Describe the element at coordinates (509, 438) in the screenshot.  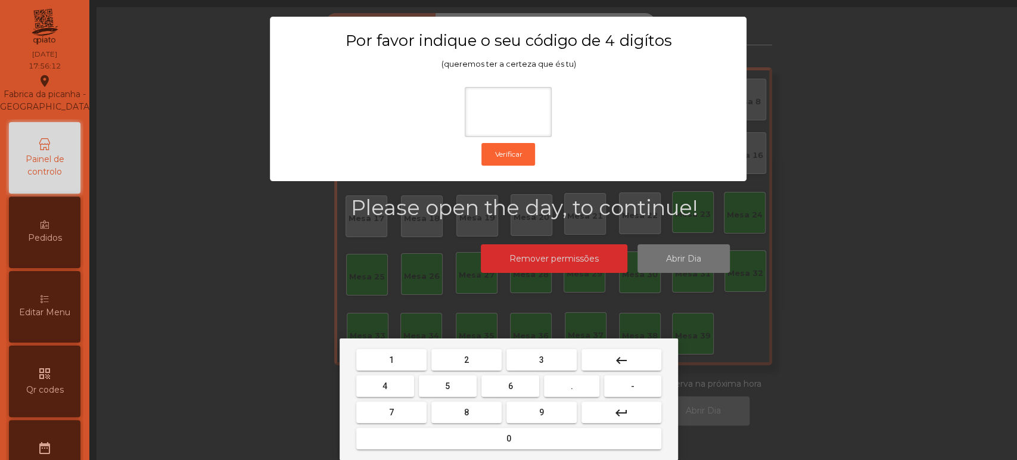
I see `span: 0` at that location.